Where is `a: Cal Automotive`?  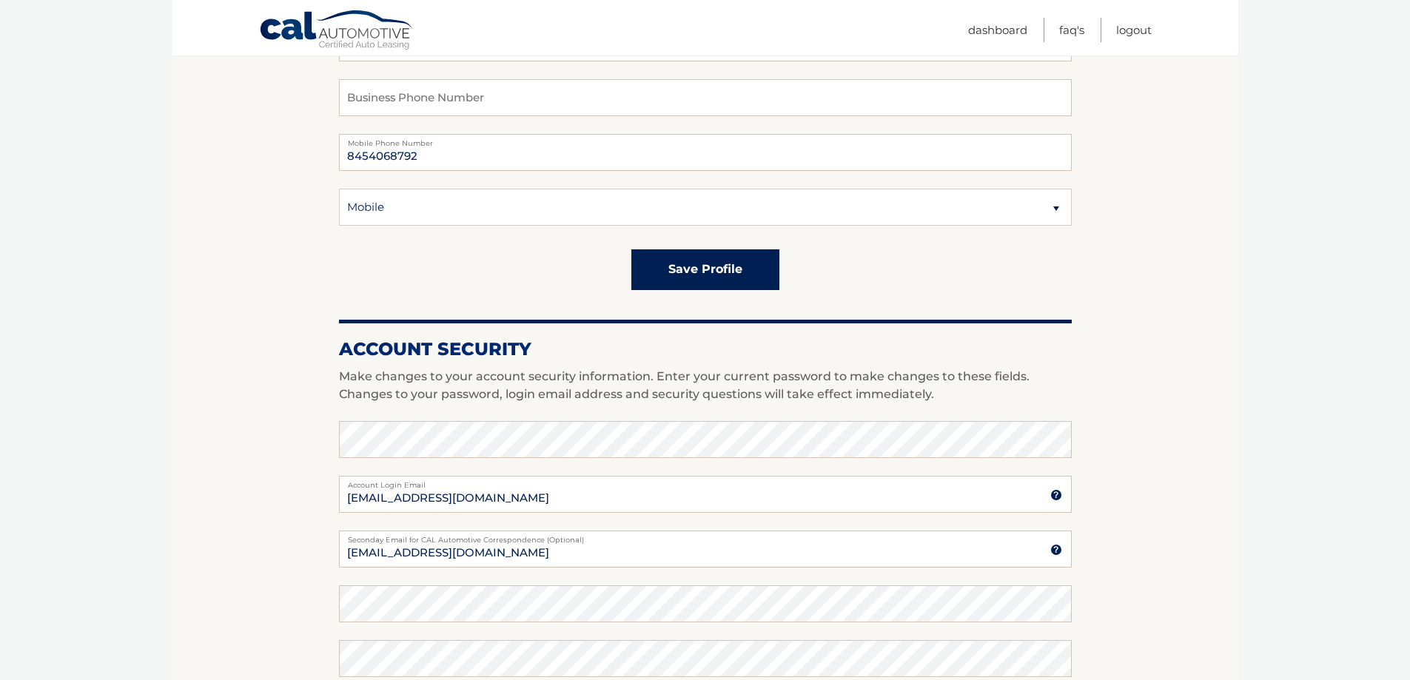 a: Cal Automotive is located at coordinates (337, 31).